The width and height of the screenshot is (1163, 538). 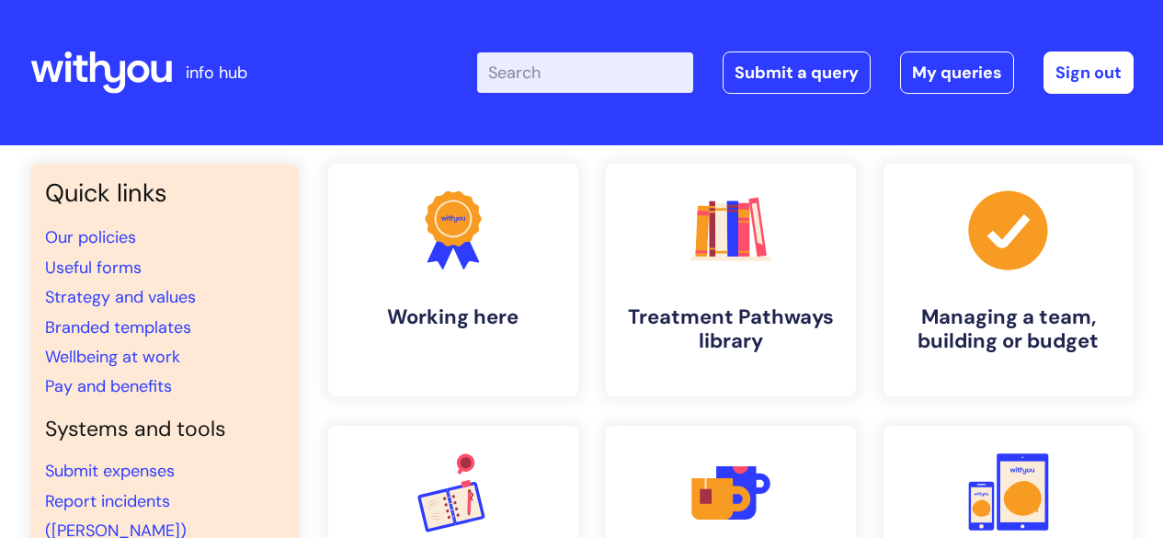 I want to click on a: Strategy and values, so click(x=120, y=297).